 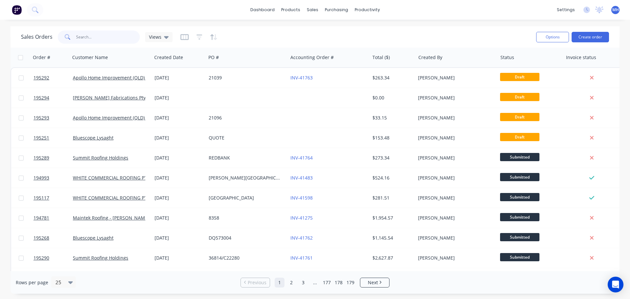 What do you see at coordinates (17, 10) in the screenshot?
I see `img: Factory` at bounding box center [17, 10].